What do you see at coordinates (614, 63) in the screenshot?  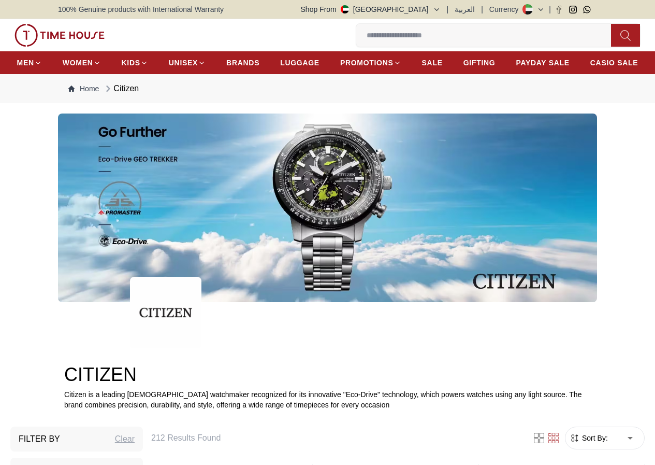 I see `span: CASIO SALE` at bounding box center [614, 63].